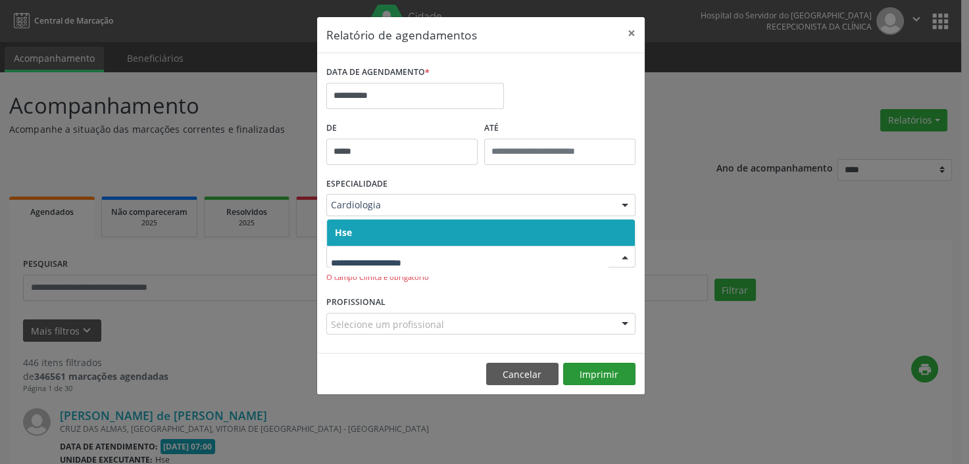  I want to click on label: DATA DE AGENDAMENTO, so click(377, 72).